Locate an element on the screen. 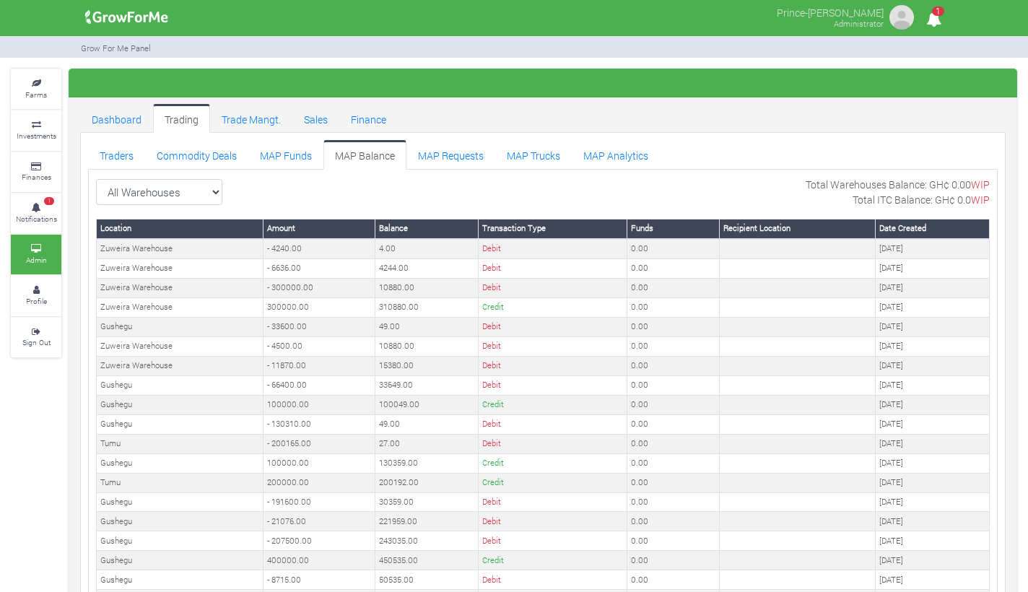 This screenshot has width=1028, height=592. td: - 130310.00 is located at coordinates (319, 424).